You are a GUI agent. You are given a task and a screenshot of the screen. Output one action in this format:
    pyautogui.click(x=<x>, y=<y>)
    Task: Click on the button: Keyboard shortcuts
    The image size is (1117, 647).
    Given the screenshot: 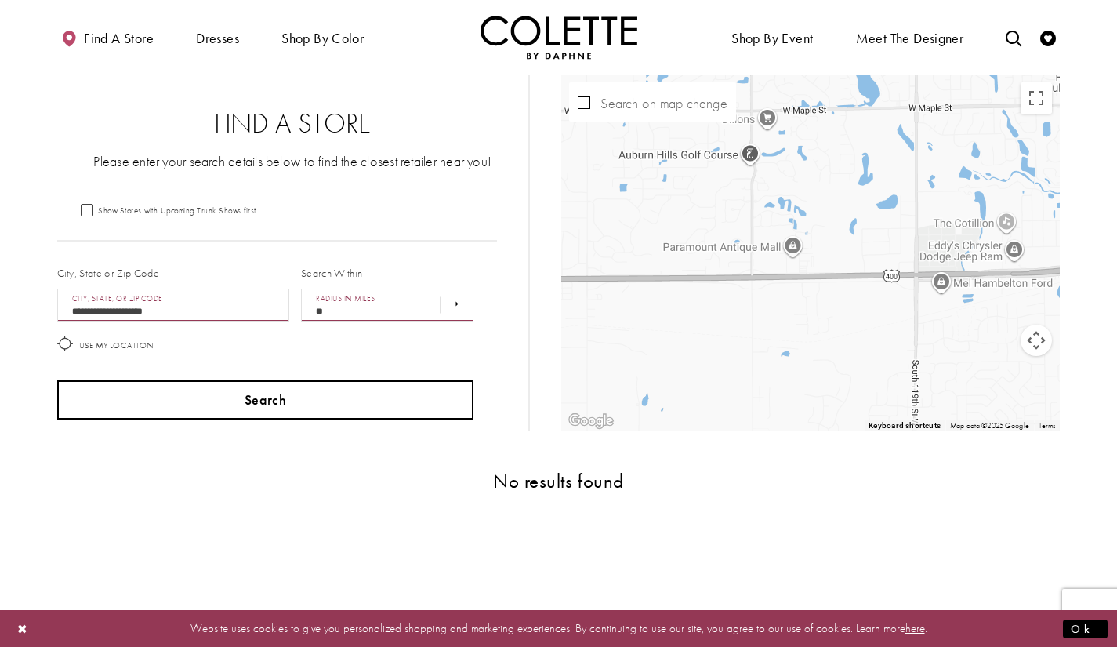 What is the action you would take?
    pyautogui.click(x=905, y=426)
    